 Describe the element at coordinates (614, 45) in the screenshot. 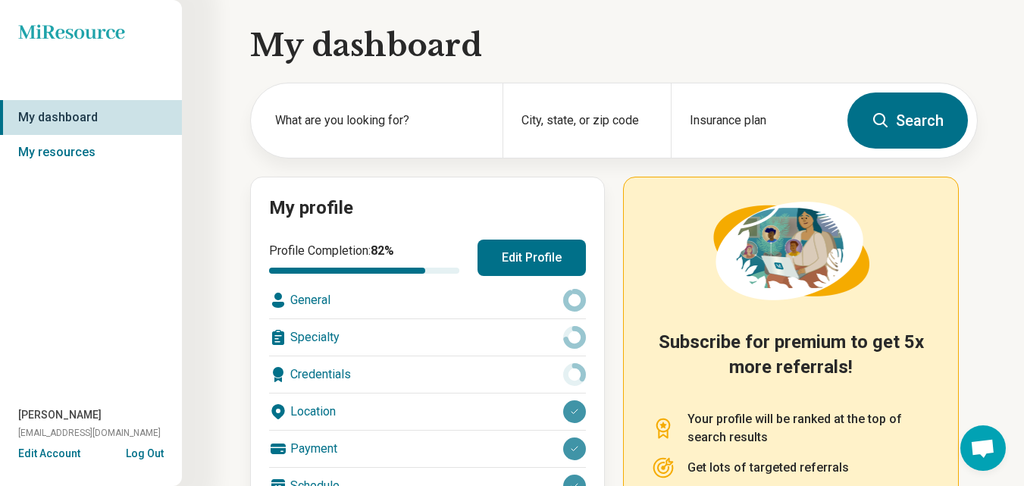

I see `h1: My dashboard` at that location.